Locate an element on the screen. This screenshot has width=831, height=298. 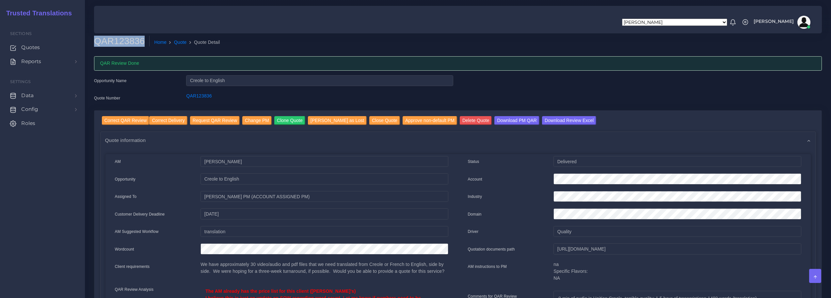
label: Quotation documents path is located at coordinates (491, 249).